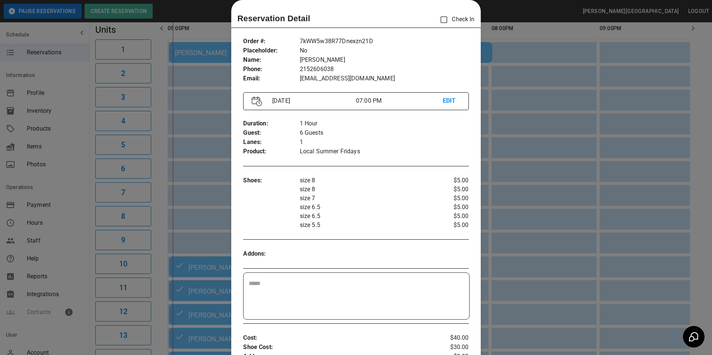  Describe the element at coordinates (451, 101) in the screenshot. I see `p: EDIT` at that location.